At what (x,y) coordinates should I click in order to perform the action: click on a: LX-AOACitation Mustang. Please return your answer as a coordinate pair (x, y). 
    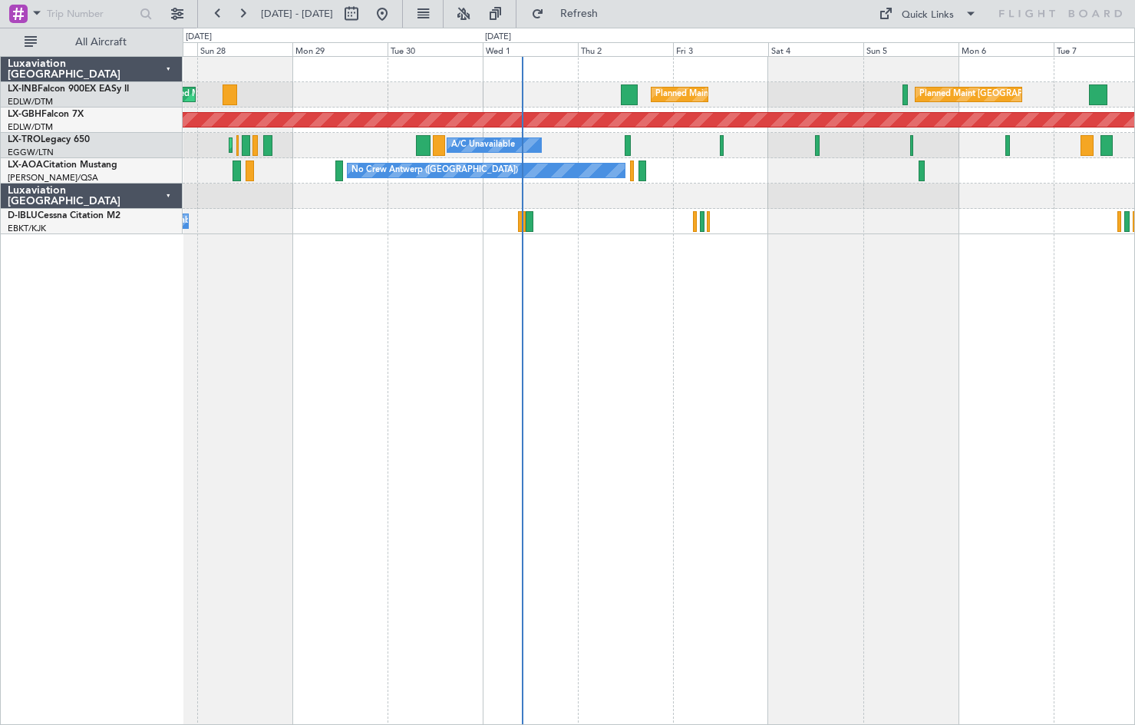
    Looking at the image, I should click on (62, 165).